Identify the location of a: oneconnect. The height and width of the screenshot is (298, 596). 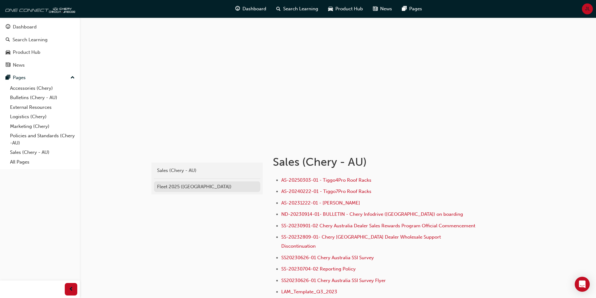
(39, 9).